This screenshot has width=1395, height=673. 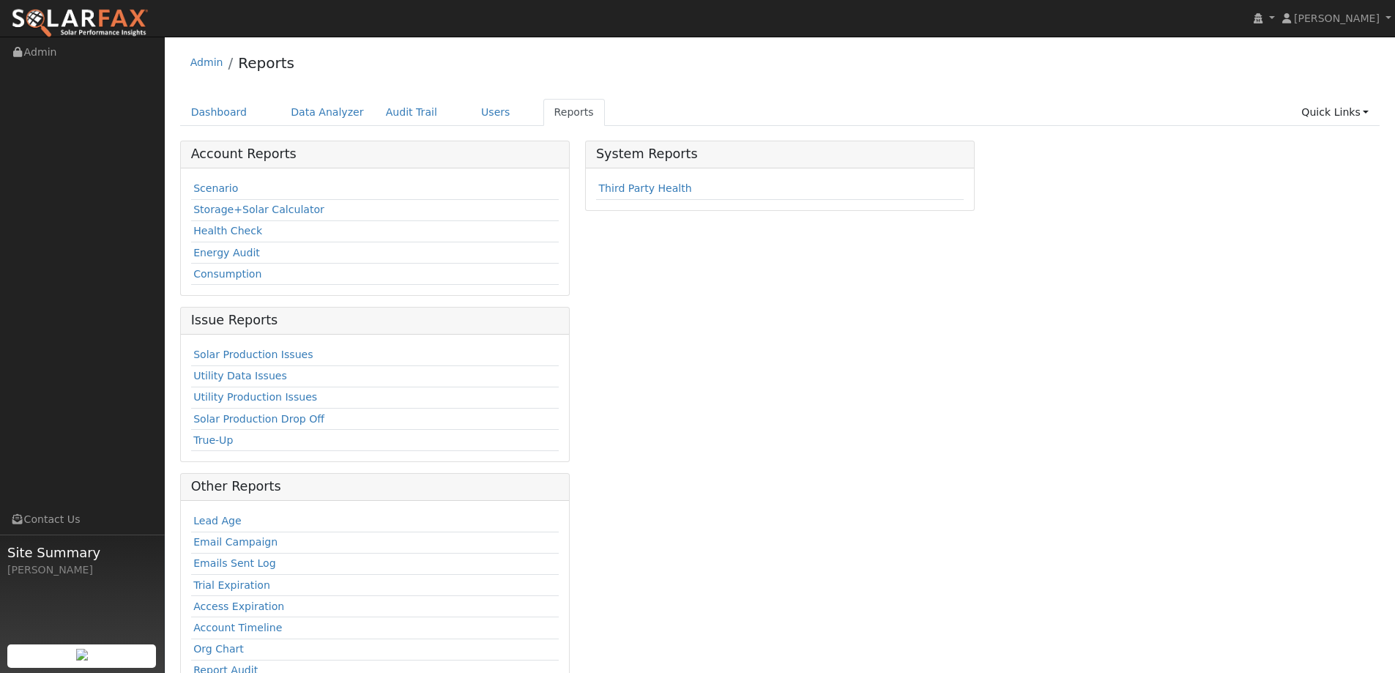 I want to click on a: Emails Sent Log, so click(x=234, y=563).